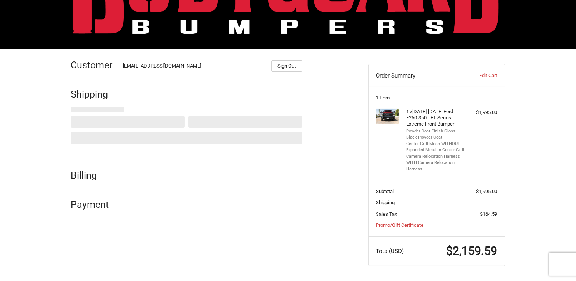  Describe the element at coordinates (556, 263) in the screenshot. I see `div: Chat Widget` at that location.